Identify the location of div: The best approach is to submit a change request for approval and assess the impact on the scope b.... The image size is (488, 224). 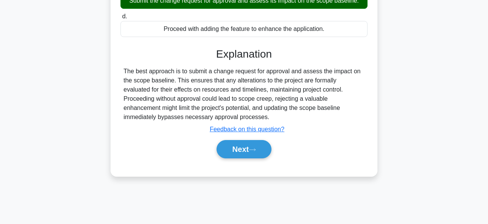
(244, 94).